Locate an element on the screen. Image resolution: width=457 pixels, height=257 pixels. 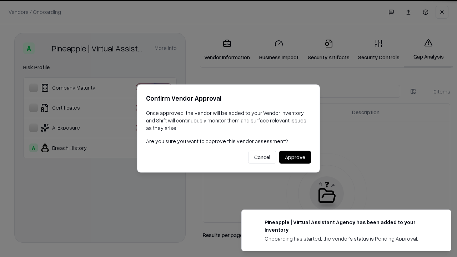
button: Cancel is located at coordinates (262, 157).